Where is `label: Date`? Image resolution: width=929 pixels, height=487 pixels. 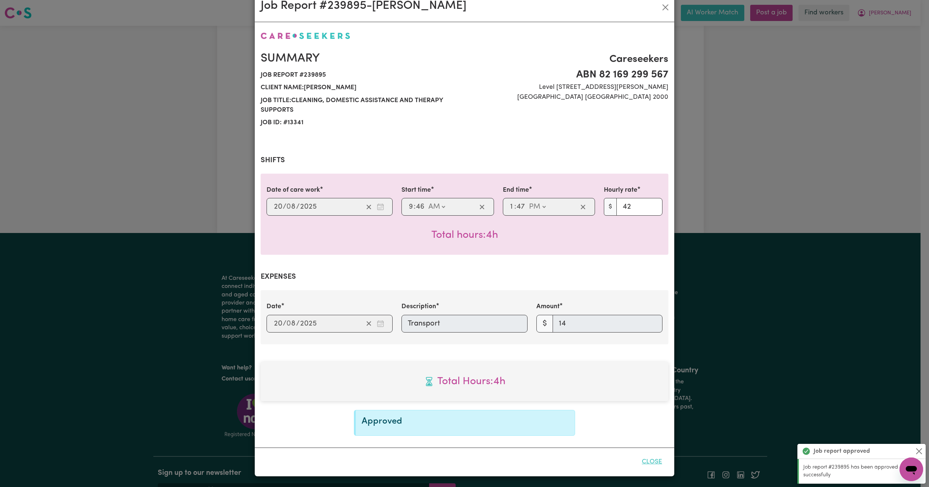 label: Date is located at coordinates (274, 307).